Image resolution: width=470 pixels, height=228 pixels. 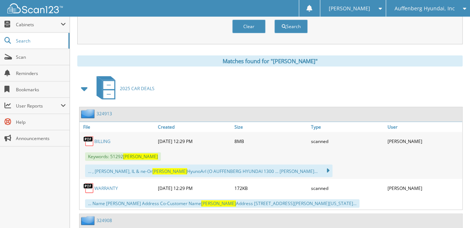 I want to click on a: WARRANTY, so click(x=106, y=188).